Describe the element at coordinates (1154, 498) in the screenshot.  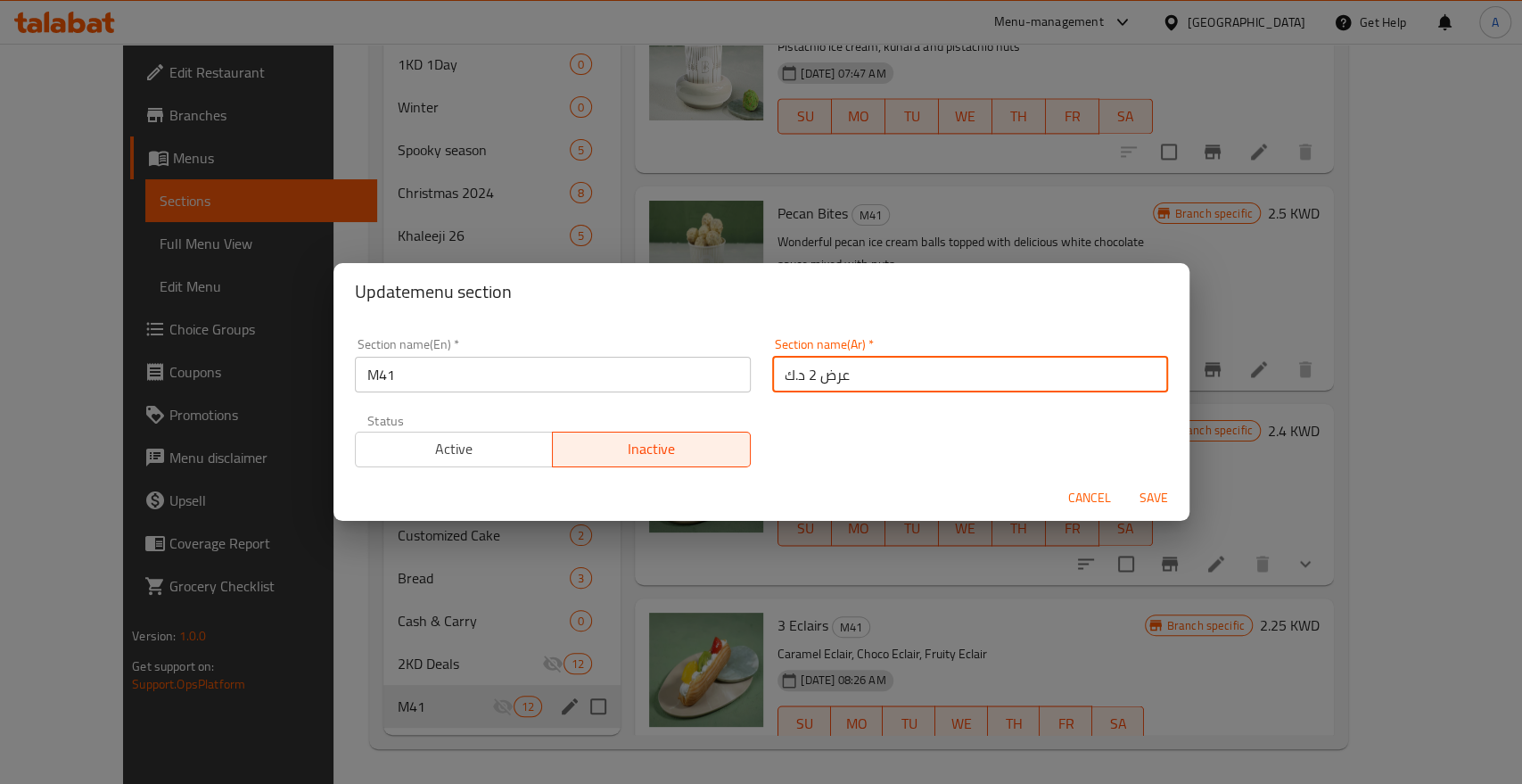
I see `button: Save` at that location.